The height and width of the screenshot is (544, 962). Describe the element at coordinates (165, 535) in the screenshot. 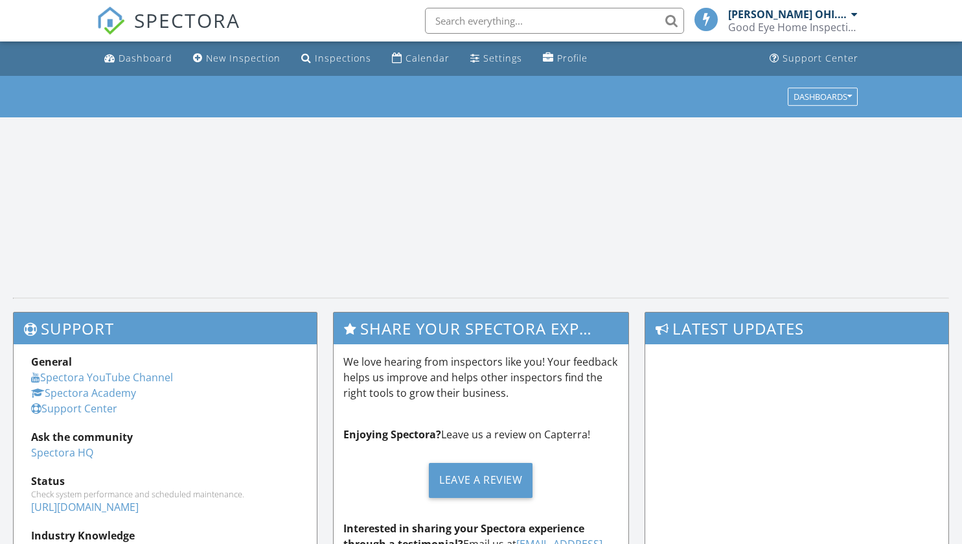

I see `div: Industry Knowledge` at that location.